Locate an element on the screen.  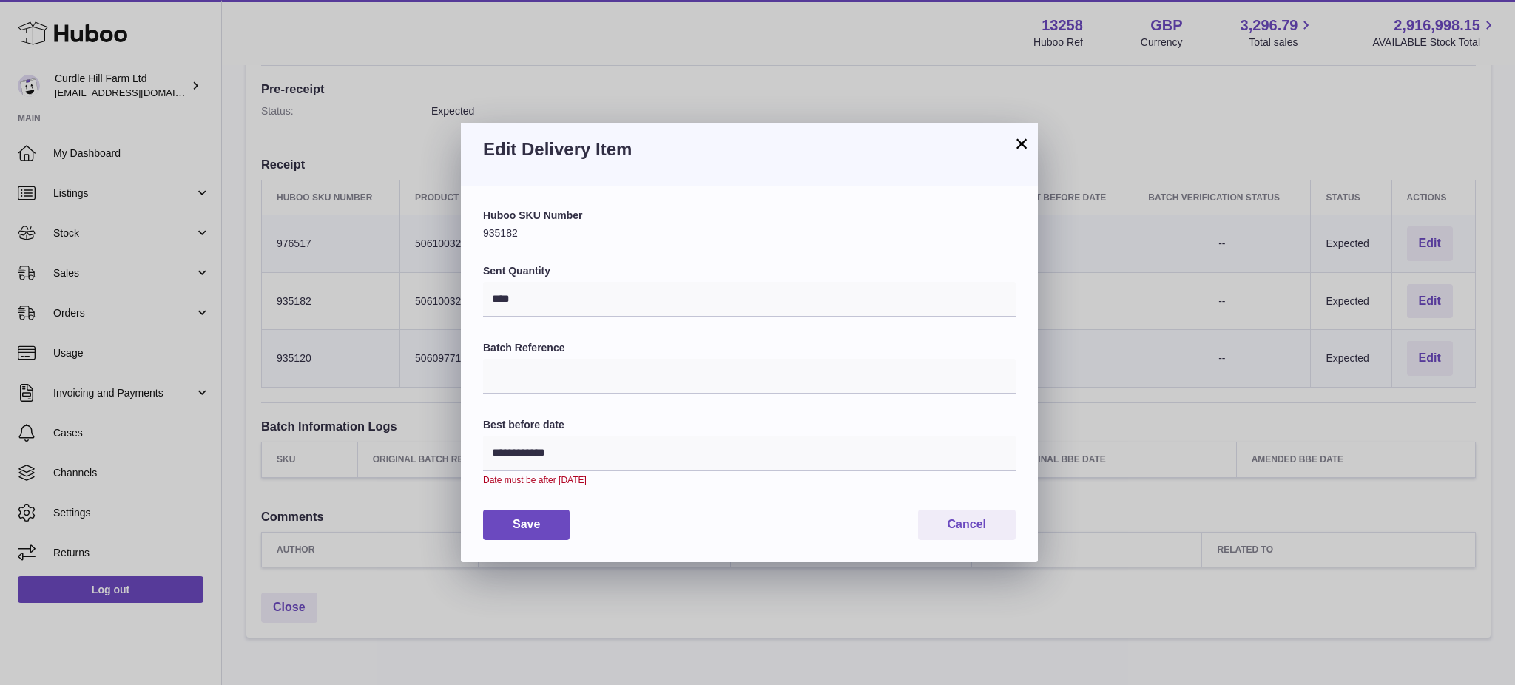
div: 935182 is located at coordinates (749, 224).